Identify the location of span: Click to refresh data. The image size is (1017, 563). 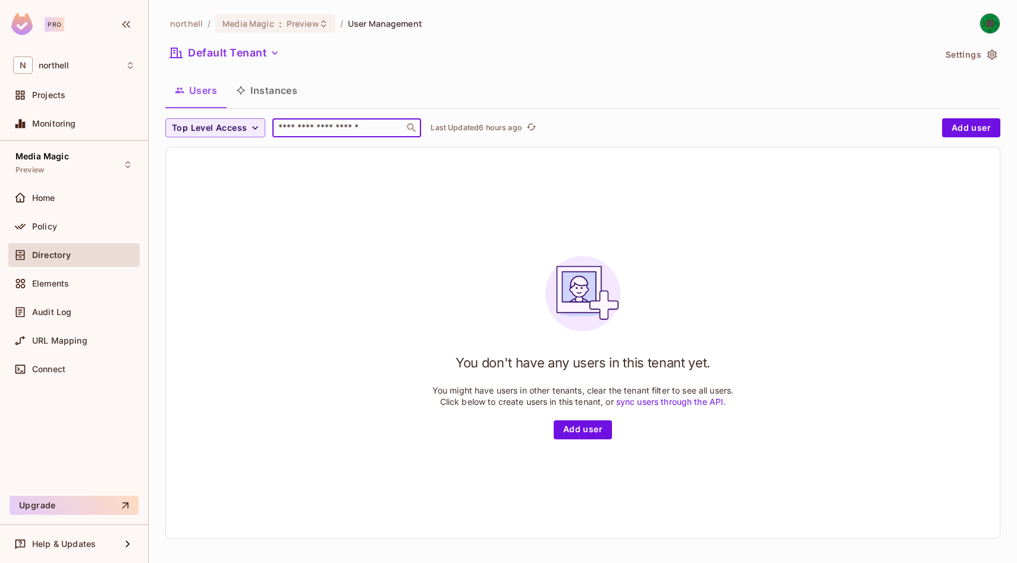
(530, 128).